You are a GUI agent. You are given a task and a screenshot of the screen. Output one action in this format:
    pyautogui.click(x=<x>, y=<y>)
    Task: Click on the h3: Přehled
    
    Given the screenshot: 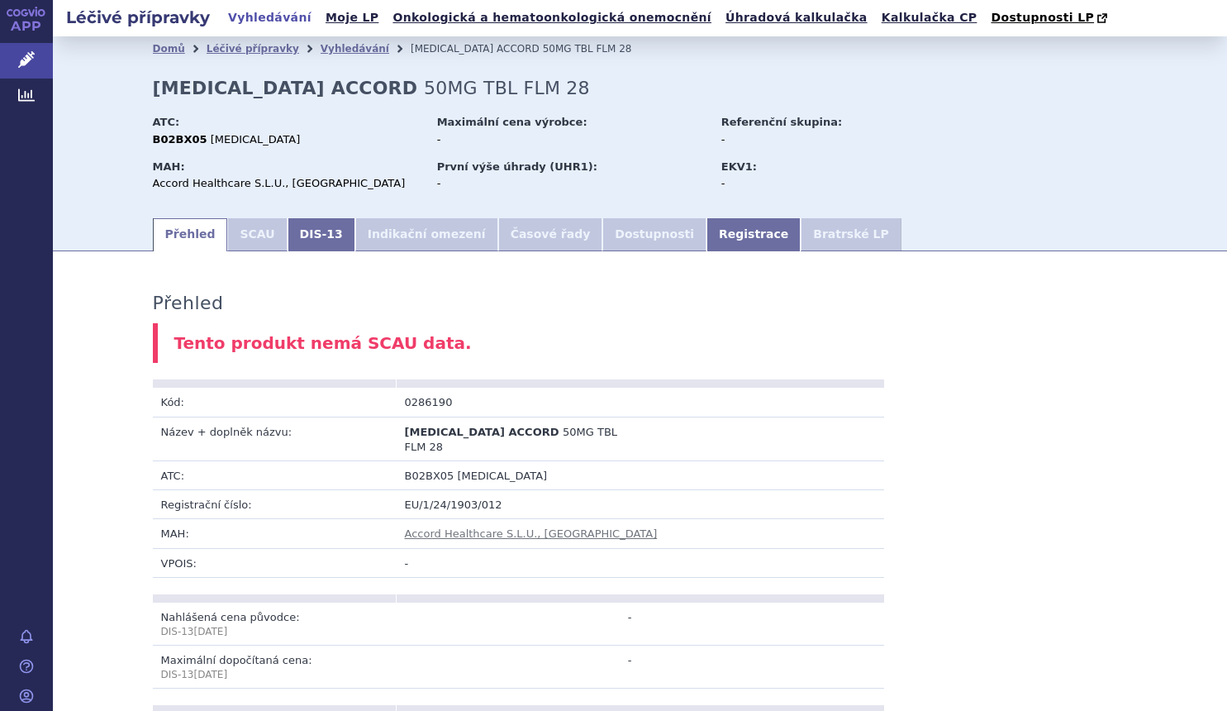 What is the action you would take?
    pyautogui.click(x=188, y=303)
    